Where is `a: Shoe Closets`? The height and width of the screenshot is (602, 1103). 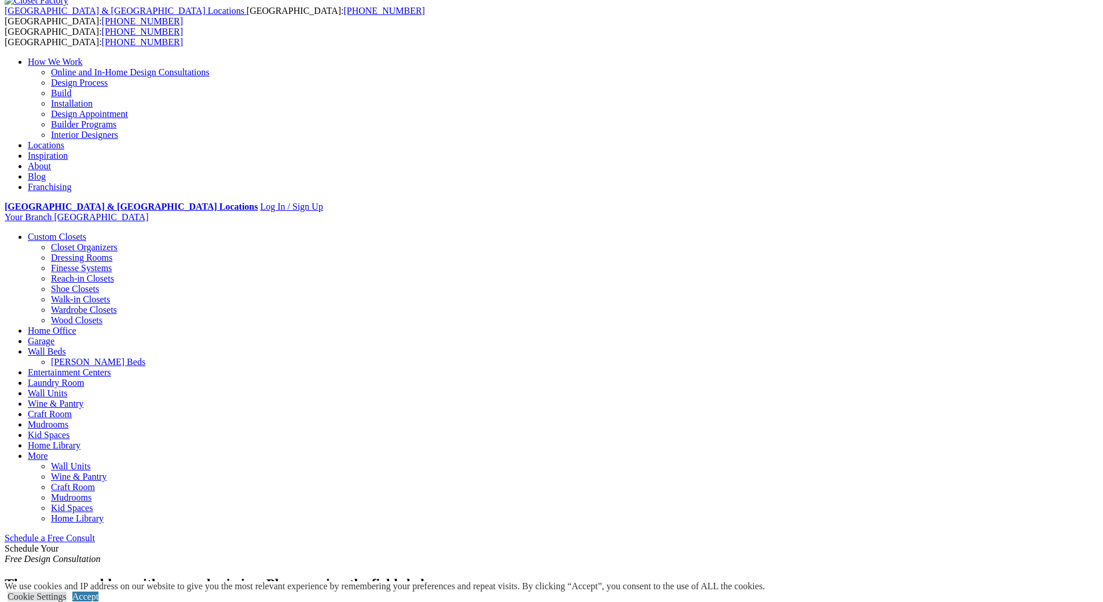
a: Shoe Closets is located at coordinates (75, 288).